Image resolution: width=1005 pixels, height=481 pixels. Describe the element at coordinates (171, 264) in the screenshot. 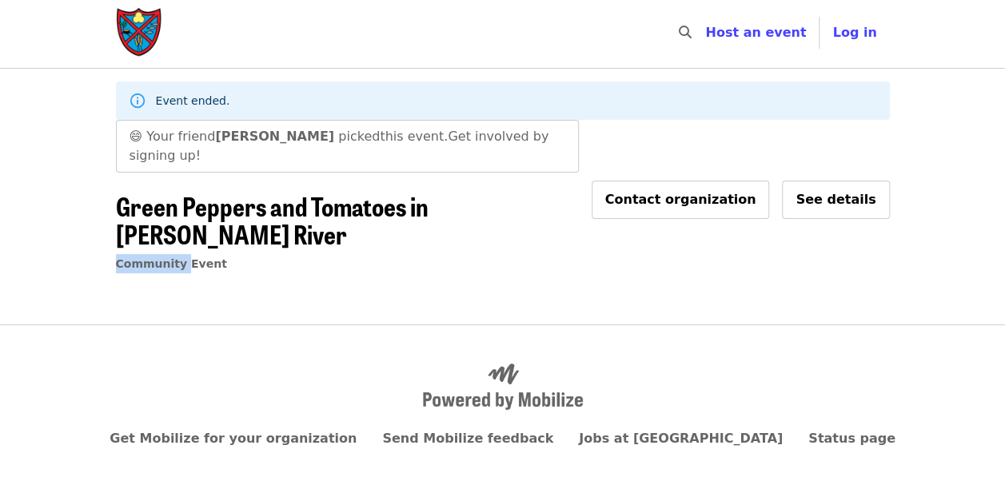

I see `span: Community Event` at that location.